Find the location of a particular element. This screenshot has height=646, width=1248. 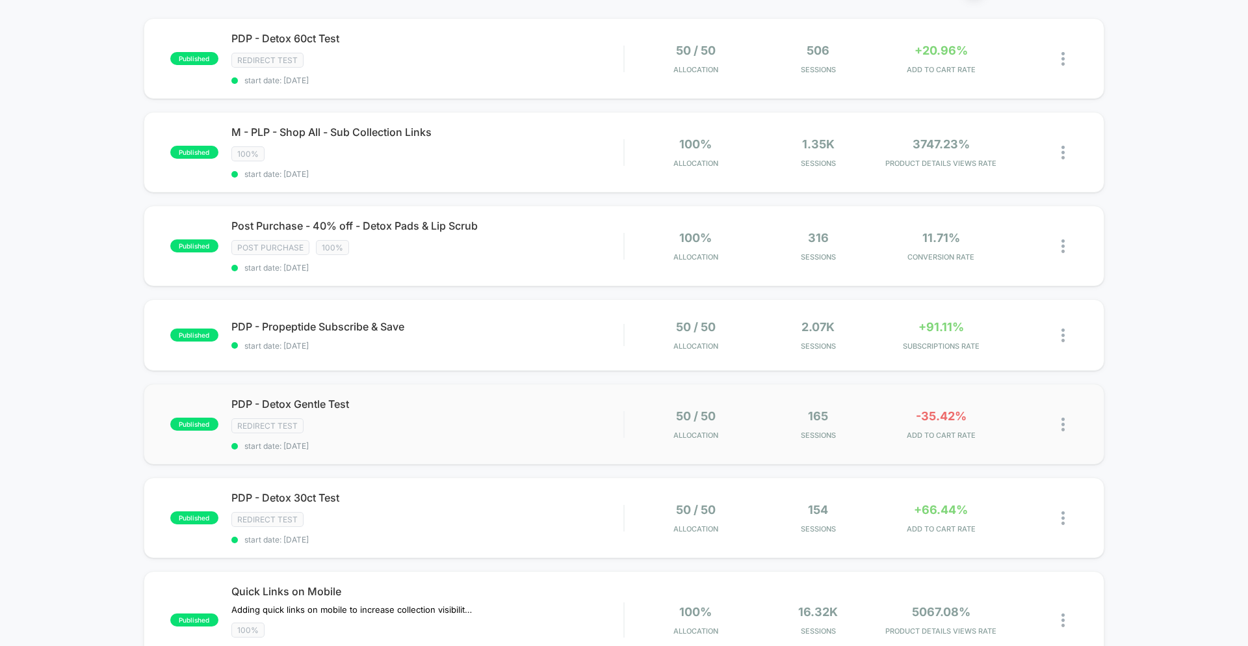

span: +91.11% is located at coordinates (941, 326).